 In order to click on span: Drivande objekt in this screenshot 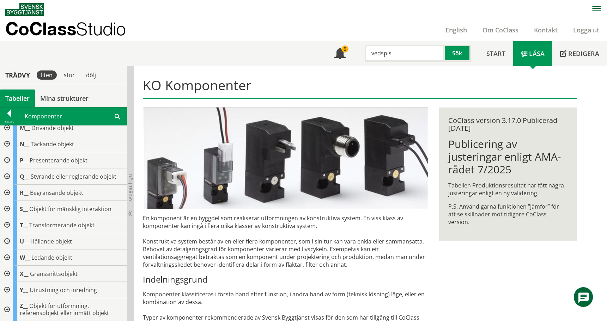, I will do `click(53, 128)`.